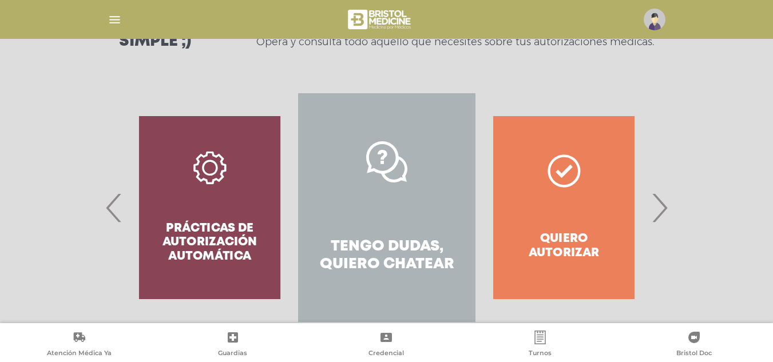  What do you see at coordinates (659, 208) in the screenshot?
I see `span: Next` at bounding box center [659, 208].